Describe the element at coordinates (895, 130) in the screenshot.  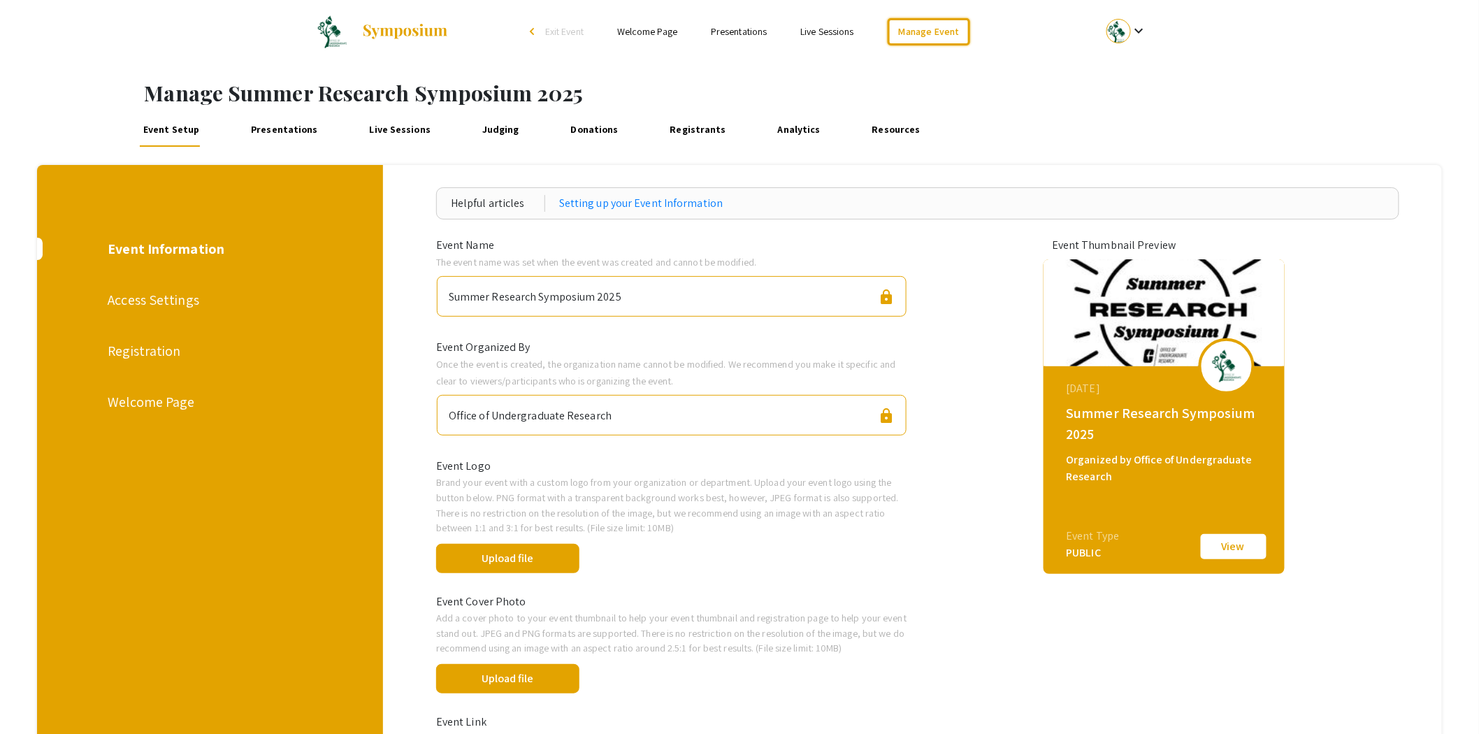
I see `a: Resources` at that location.